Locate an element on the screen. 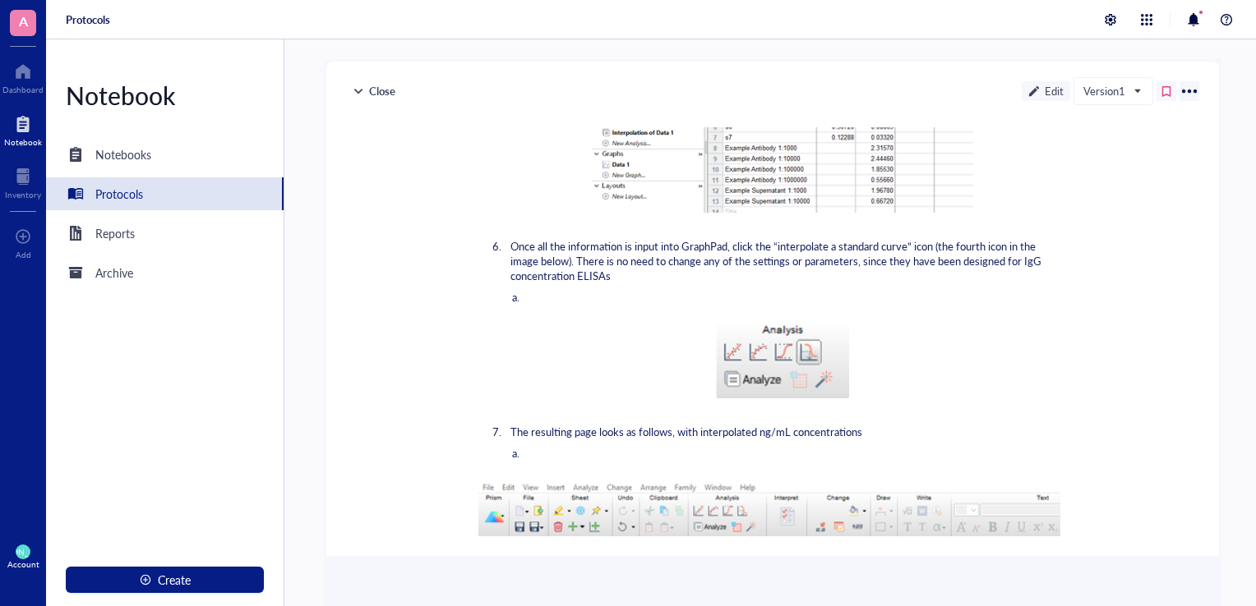 The width and height of the screenshot is (1256, 606). div: Archive is located at coordinates (114, 273).